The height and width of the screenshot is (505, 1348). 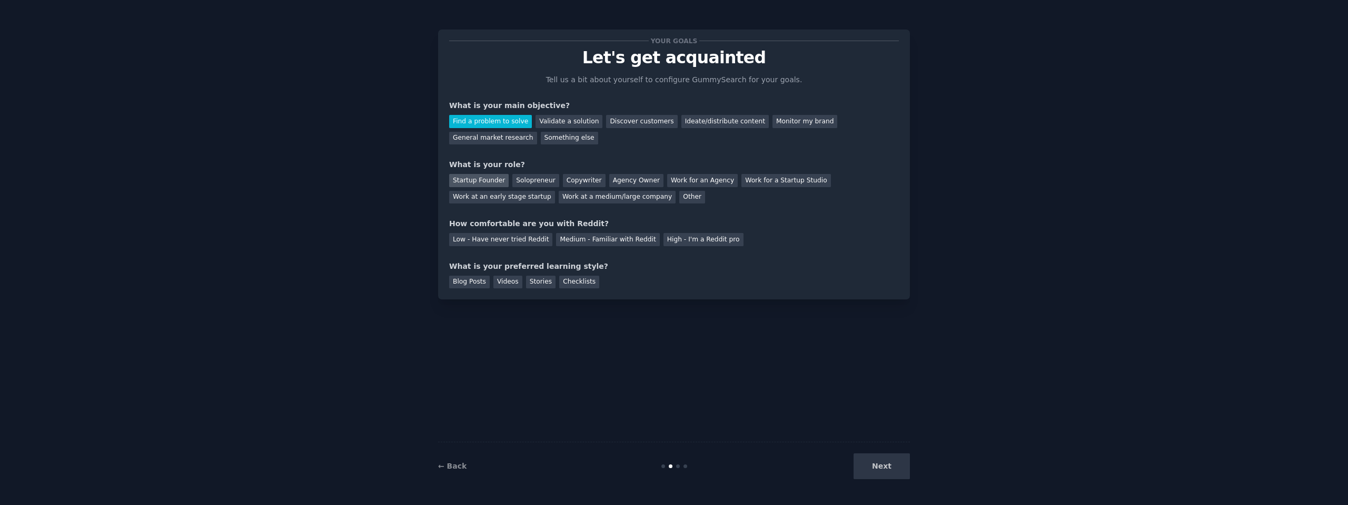 What do you see at coordinates (508, 282) in the screenshot?
I see `div: Videos` at bounding box center [508, 282].